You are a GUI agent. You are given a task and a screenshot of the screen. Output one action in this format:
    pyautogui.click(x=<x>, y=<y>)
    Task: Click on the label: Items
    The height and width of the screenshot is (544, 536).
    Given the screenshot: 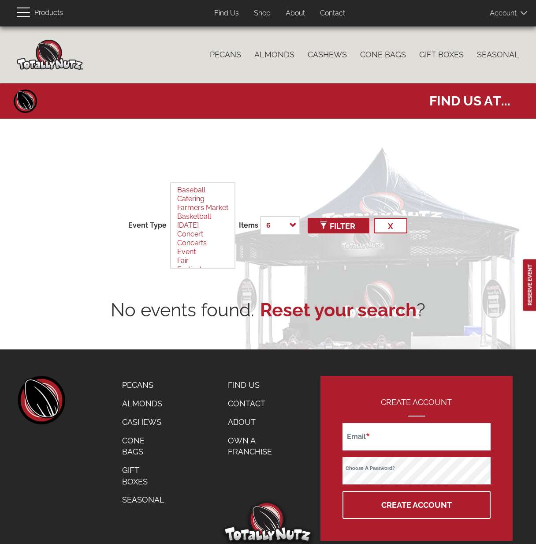 What is the action you would take?
    pyautogui.click(x=249, y=225)
    